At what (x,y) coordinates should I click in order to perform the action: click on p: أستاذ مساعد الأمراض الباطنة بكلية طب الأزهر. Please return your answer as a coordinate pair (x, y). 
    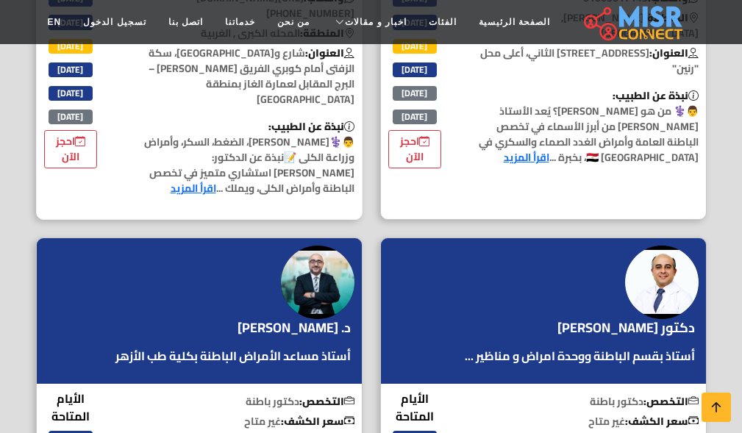
    Looking at the image, I should click on (233, 356).